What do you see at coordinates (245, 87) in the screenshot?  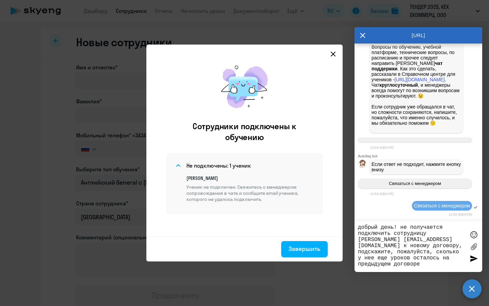 I see `img: results` at bounding box center [245, 87].